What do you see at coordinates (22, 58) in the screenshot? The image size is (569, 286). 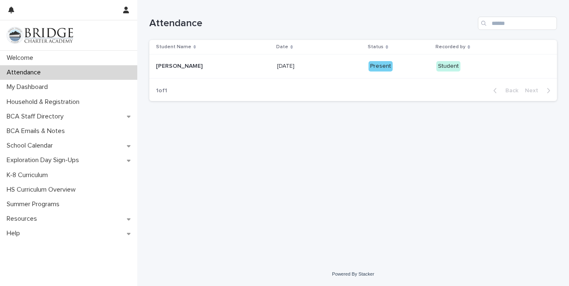 I see `p: Welcome` at bounding box center [22, 58].